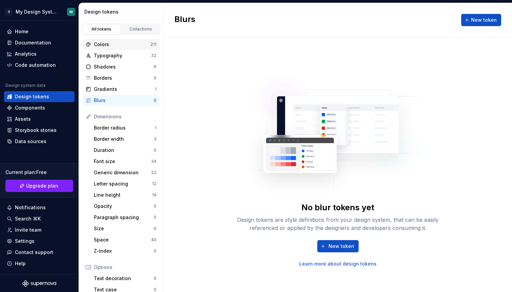  I want to click on div: Size, so click(124, 228).